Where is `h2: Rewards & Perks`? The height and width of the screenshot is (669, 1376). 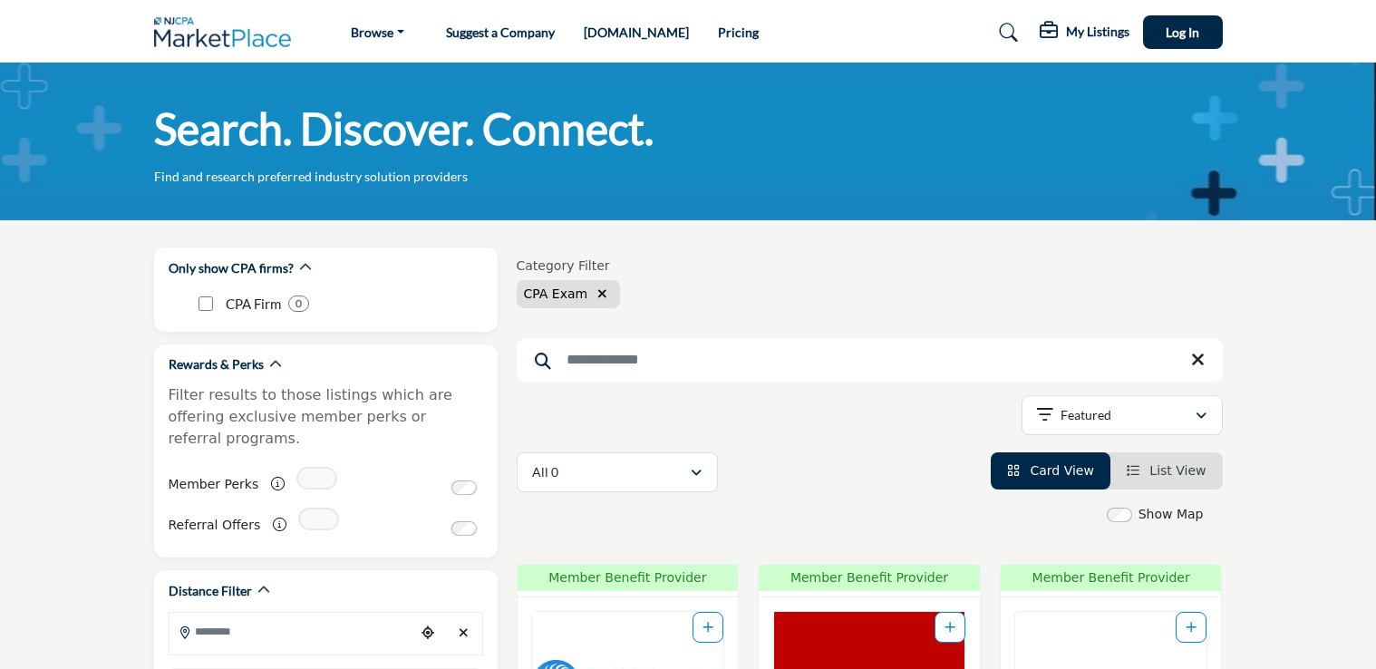 h2: Rewards & Perks is located at coordinates (216, 364).